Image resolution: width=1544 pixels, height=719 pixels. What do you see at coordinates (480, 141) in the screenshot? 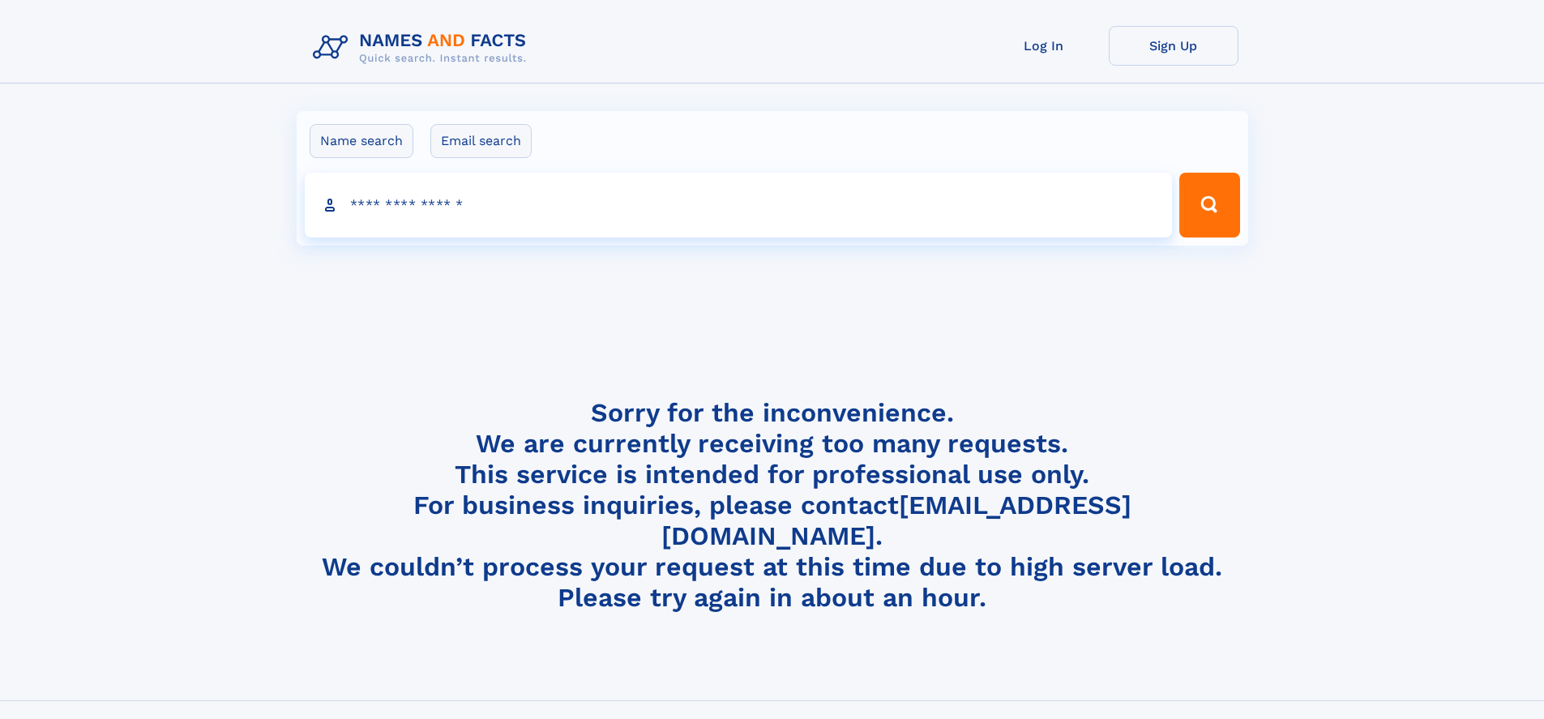
I see `label: Email search` at bounding box center [480, 141].